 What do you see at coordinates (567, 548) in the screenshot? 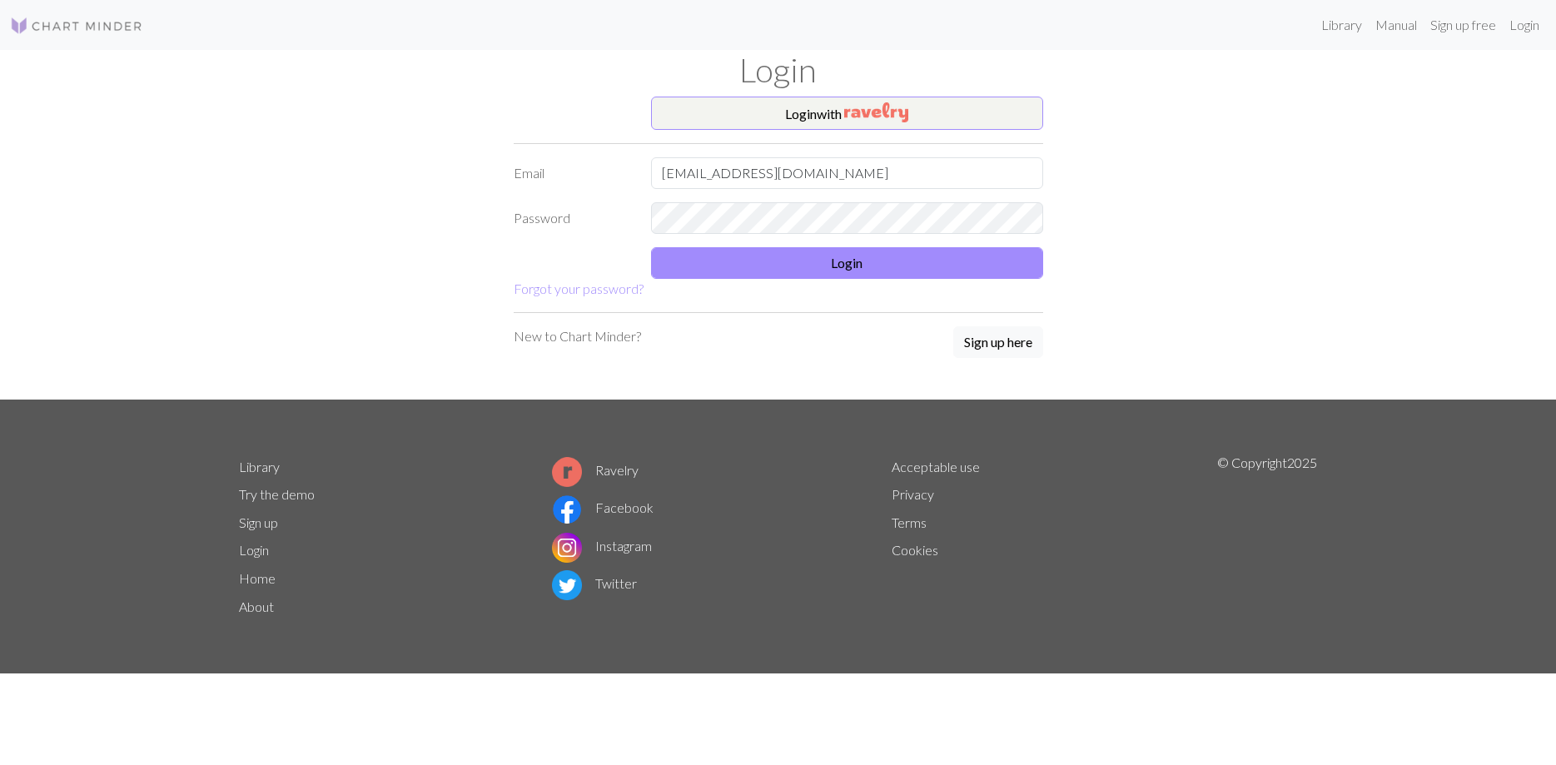
I see `img: Instagram logo` at bounding box center [567, 548].